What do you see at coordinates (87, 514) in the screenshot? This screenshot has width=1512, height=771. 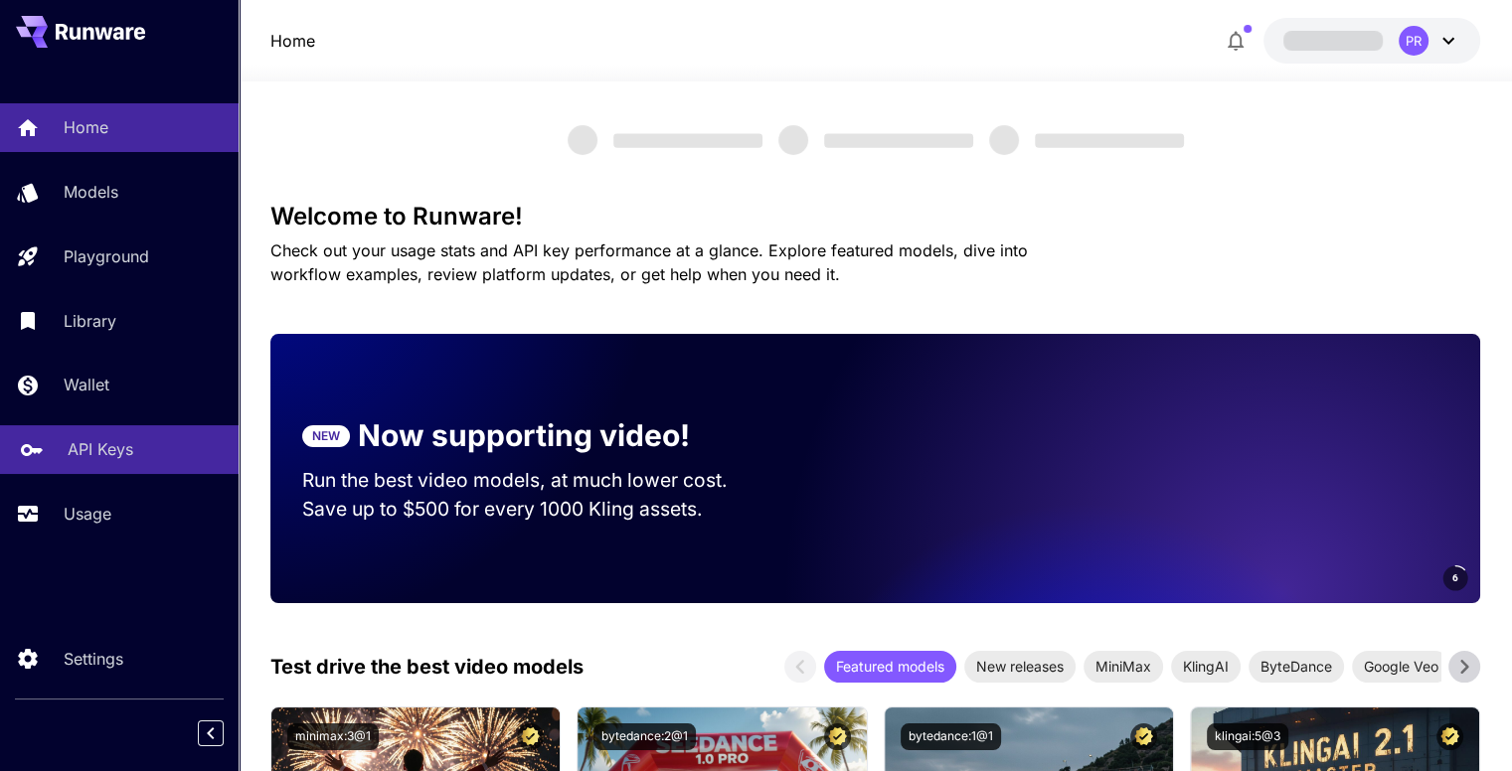 I see `p: Usage` at bounding box center [87, 514].